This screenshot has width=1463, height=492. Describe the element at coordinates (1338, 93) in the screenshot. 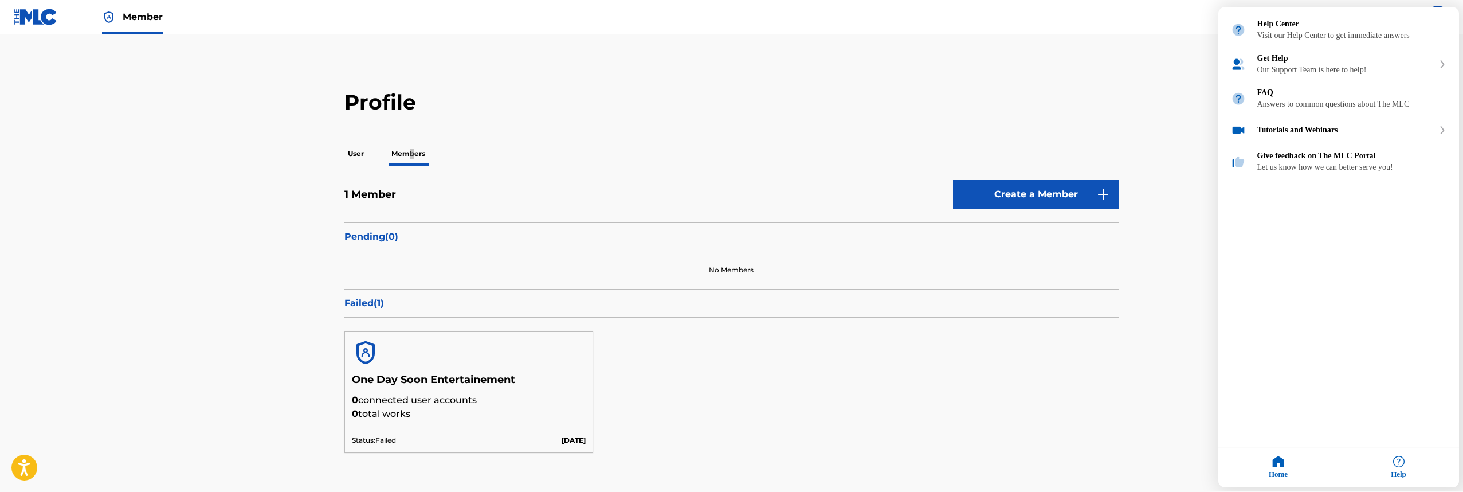

I see `div: entering resource center home` at that location.